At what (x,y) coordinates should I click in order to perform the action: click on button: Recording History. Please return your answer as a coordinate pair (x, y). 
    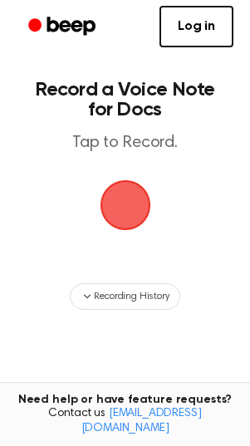
    Looking at the image, I should click on (125, 296).